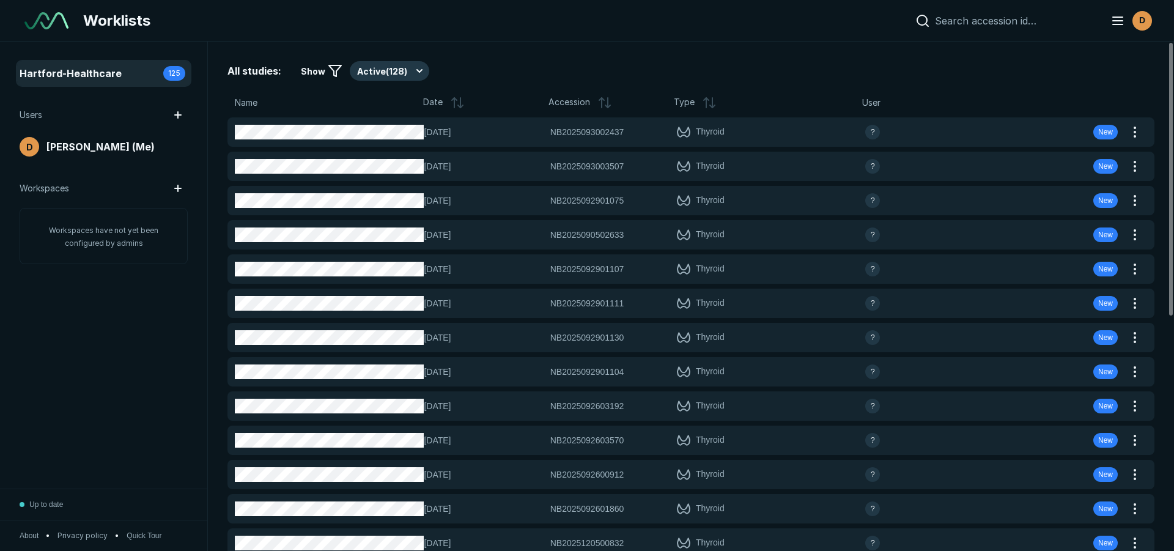 This screenshot has width=1174, height=551. What do you see at coordinates (144, 536) in the screenshot?
I see `span: Quick Tour` at bounding box center [144, 536].